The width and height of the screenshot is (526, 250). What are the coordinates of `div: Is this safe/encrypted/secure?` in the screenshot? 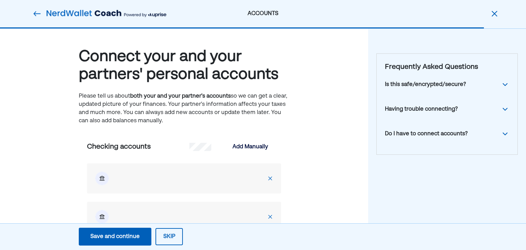 It's located at (425, 85).